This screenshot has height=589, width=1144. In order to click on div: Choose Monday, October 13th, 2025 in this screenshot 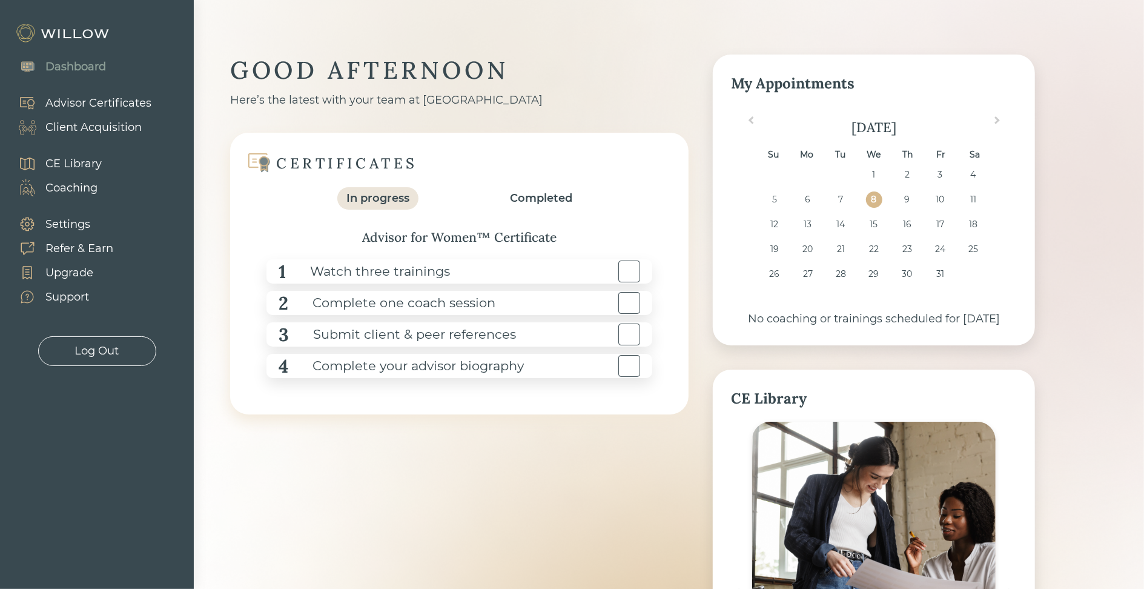, I will do `click(807, 224)`.